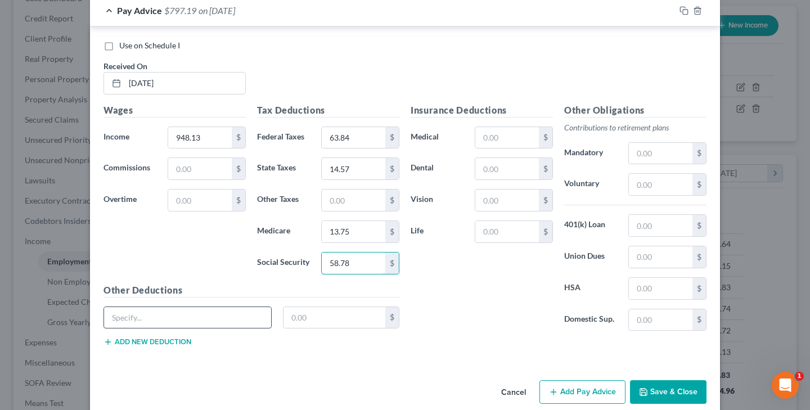  Describe the element at coordinates (437, 138) in the screenshot. I see `label: Medical` at that location.